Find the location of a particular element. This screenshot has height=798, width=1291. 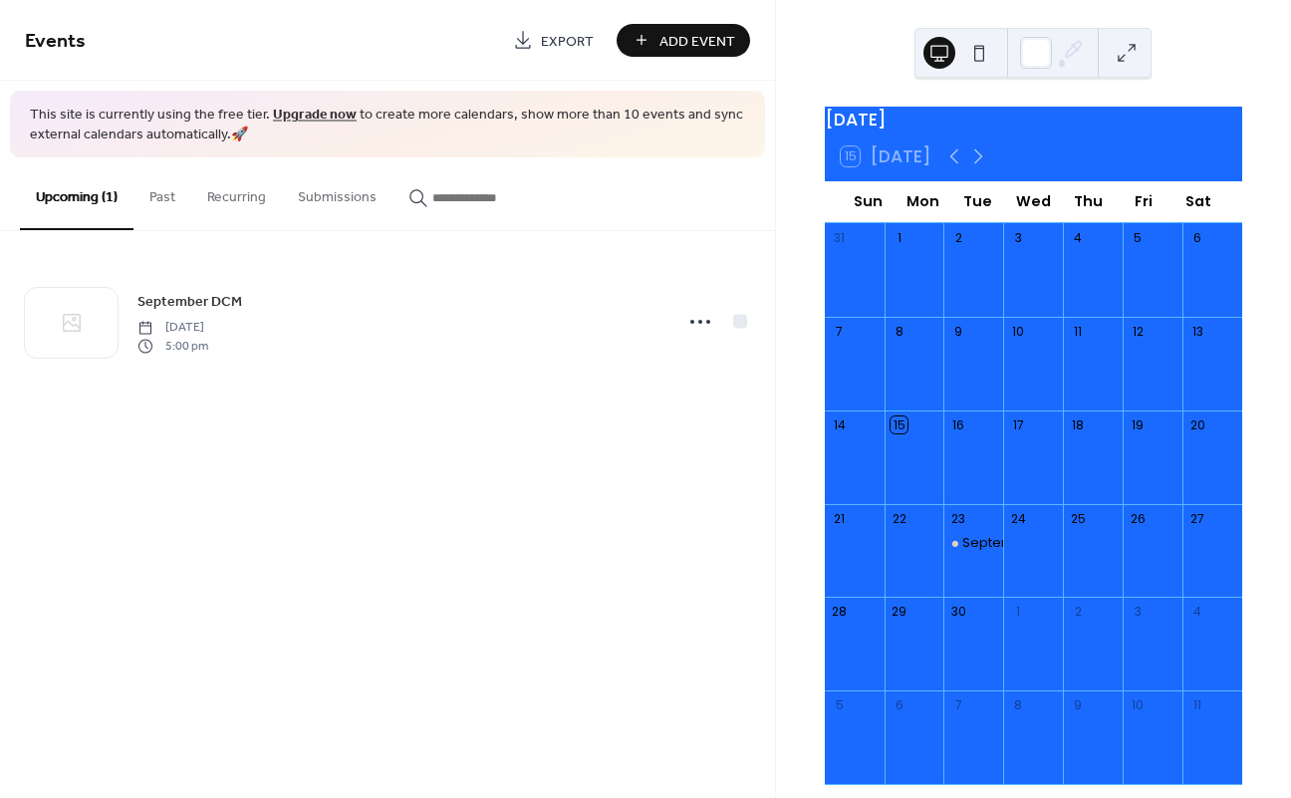

div: 16 is located at coordinates (958, 424).